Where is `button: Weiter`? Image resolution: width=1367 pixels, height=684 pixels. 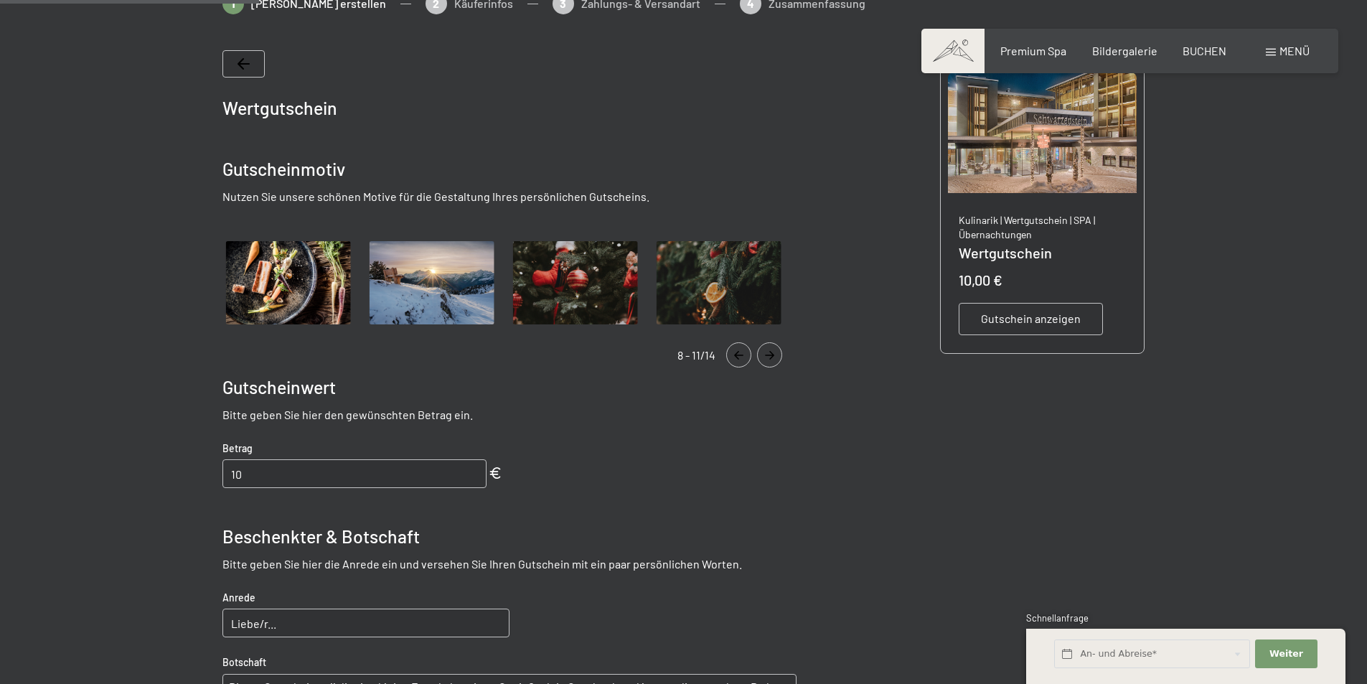
button: Weiter is located at coordinates (1286, 654).